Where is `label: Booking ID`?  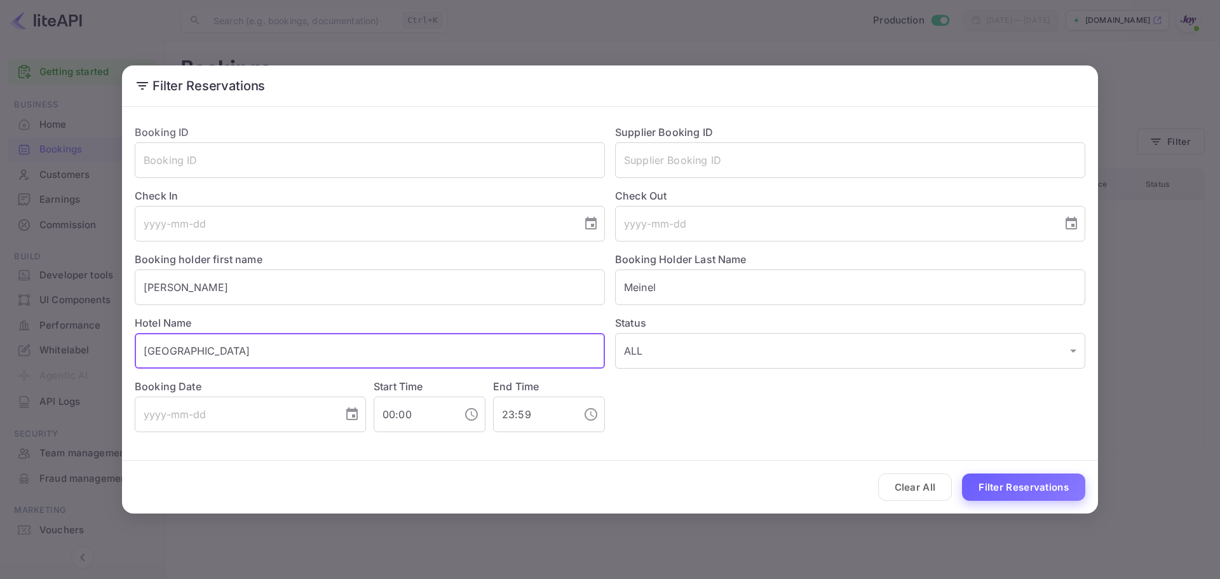 label: Booking ID is located at coordinates (162, 132).